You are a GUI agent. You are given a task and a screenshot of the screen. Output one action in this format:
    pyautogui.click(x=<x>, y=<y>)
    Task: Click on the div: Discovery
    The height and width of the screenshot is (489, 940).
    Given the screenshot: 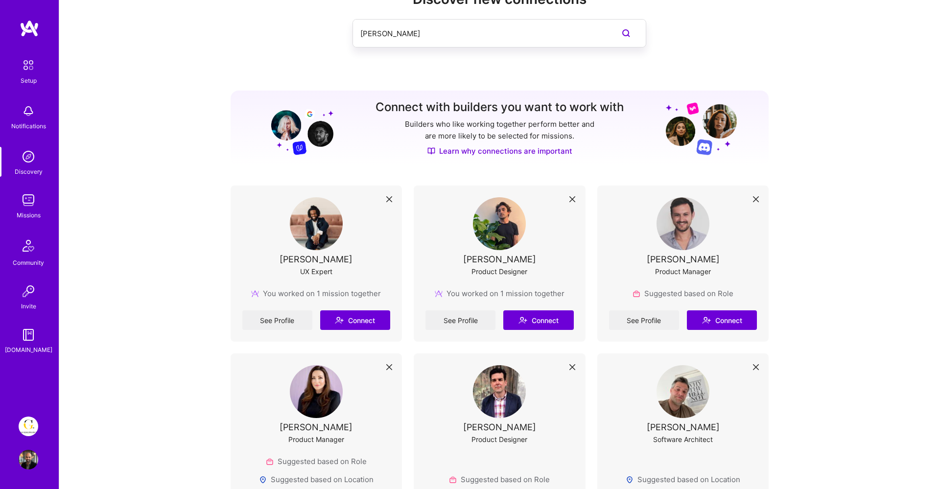 What is the action you would take?
    pyautogui.click(x=28, y=171)
    